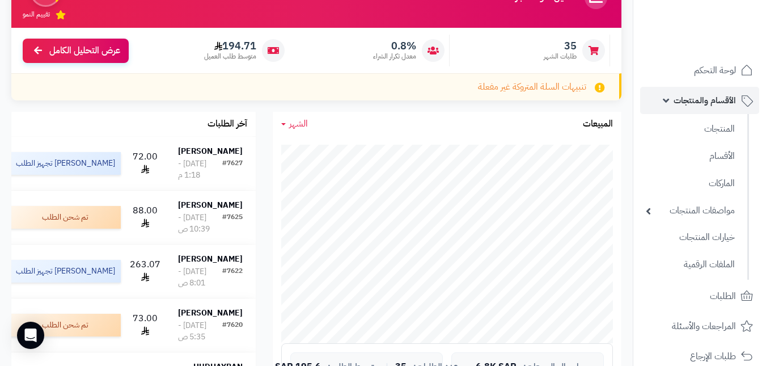  What do you see at coordinates (145, 163) in the screenshot?
I see `td: 72.00` at bounding box center [145, 163].